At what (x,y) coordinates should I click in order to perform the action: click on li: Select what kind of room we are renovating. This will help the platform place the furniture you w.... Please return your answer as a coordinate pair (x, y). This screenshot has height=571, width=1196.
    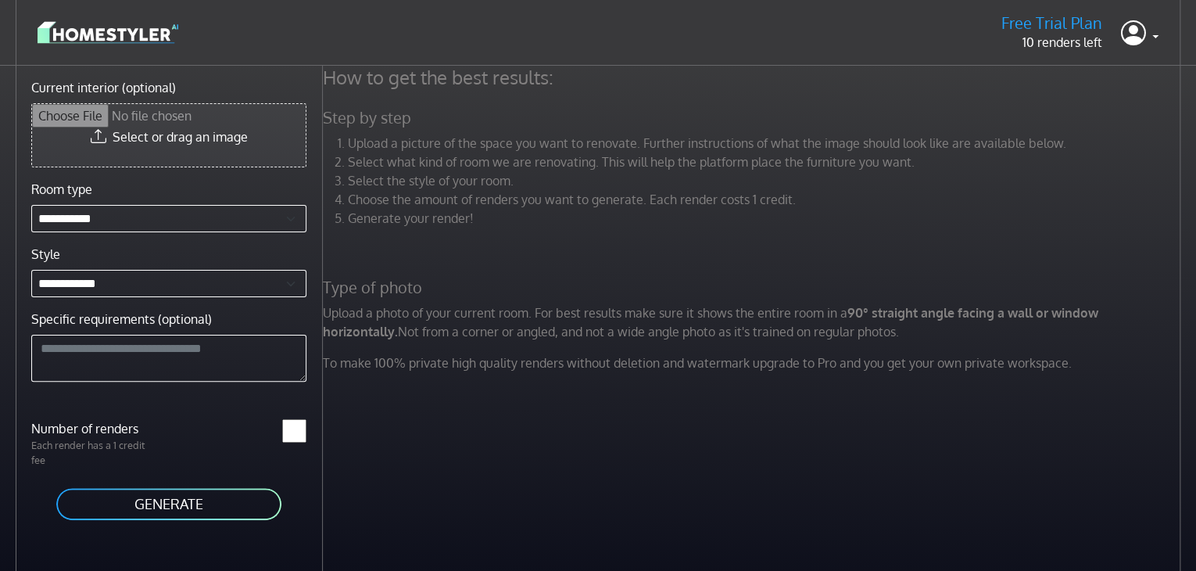
    Looking at the image, I should click on (766, 162).